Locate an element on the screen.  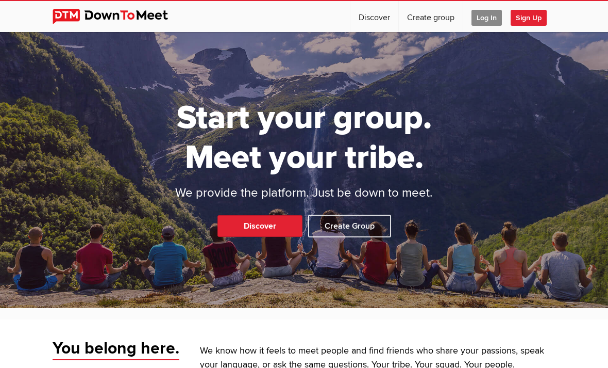
a: Create group is located at coordinates (431, 16).